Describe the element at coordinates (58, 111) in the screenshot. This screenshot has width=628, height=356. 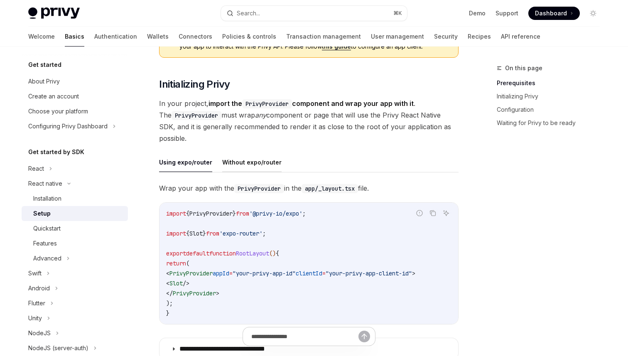
I see `div: Choose your platform` at that location.